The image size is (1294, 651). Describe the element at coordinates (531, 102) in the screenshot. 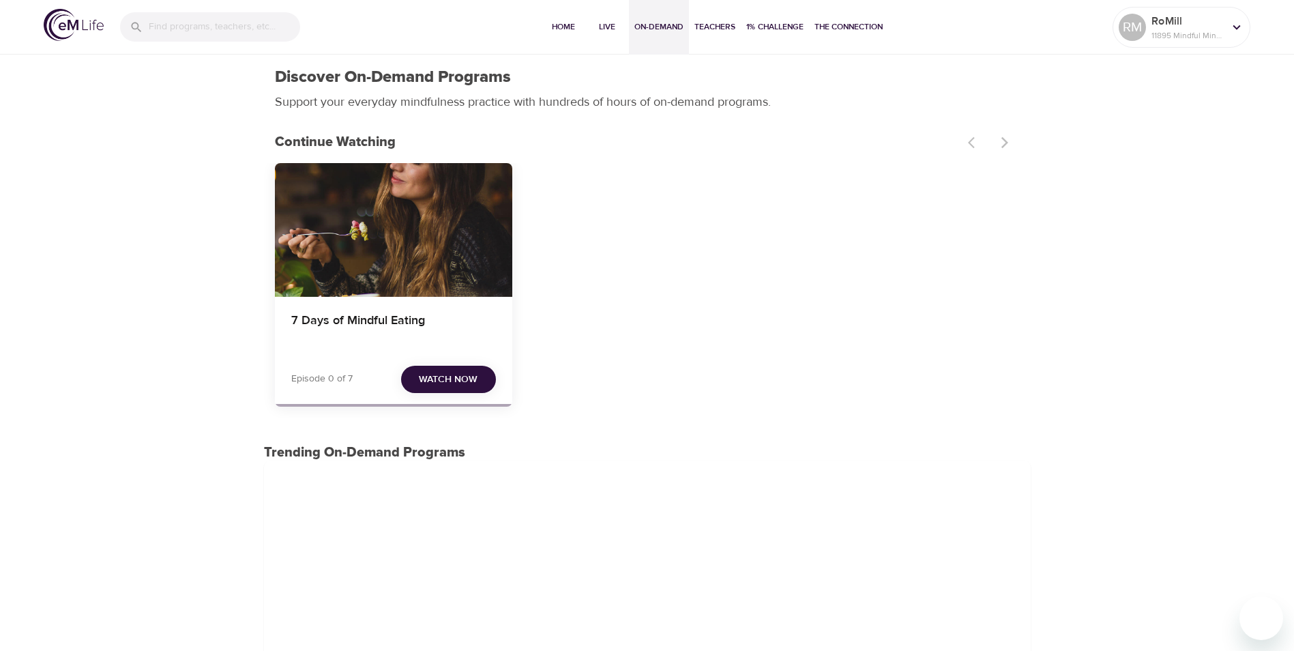

I see `p: Support your everyday mindfulness practice with hundreds of hours of on-demand programs.` at that location.